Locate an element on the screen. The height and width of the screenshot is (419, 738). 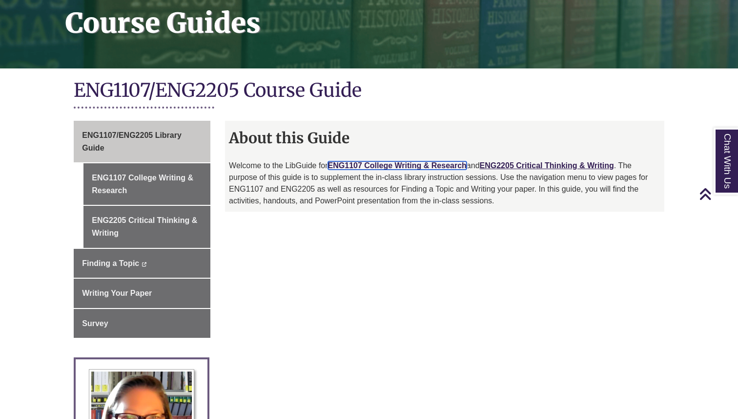
div: Guide Page Menu is located at coordinates (142, 229).